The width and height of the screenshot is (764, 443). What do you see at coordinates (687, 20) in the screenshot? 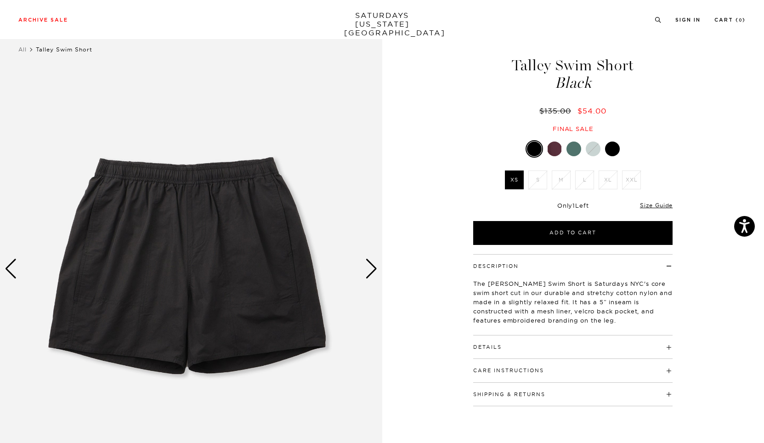
I see `a: Sign In` at bounding box center [687, 20].